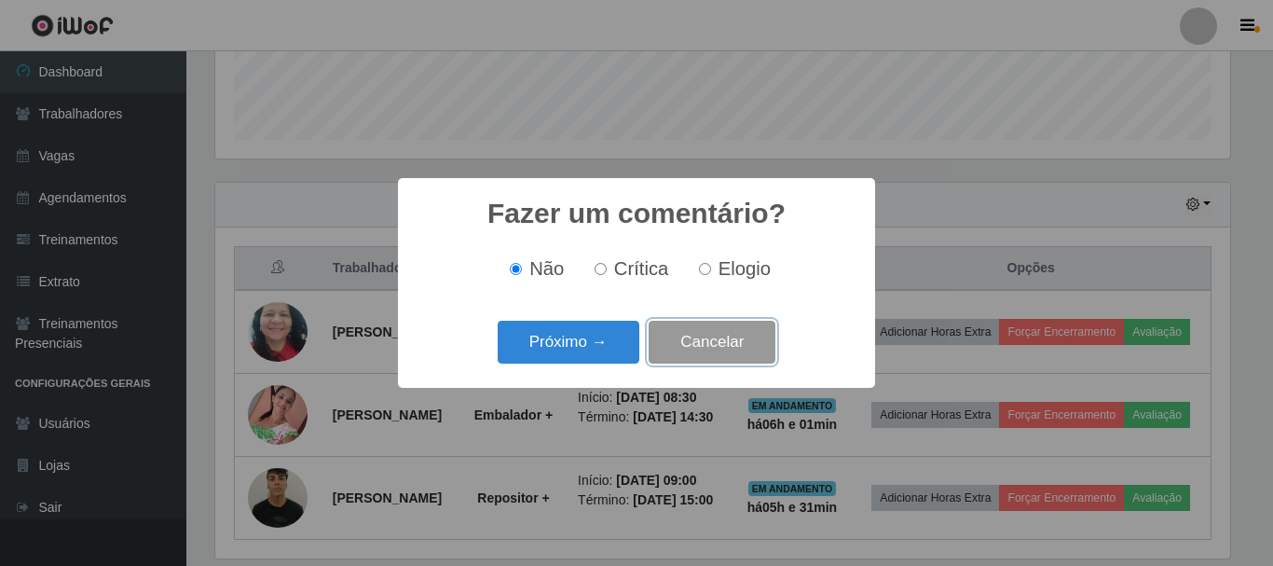  I want to click on button: Próximo →, so click(569, 342).